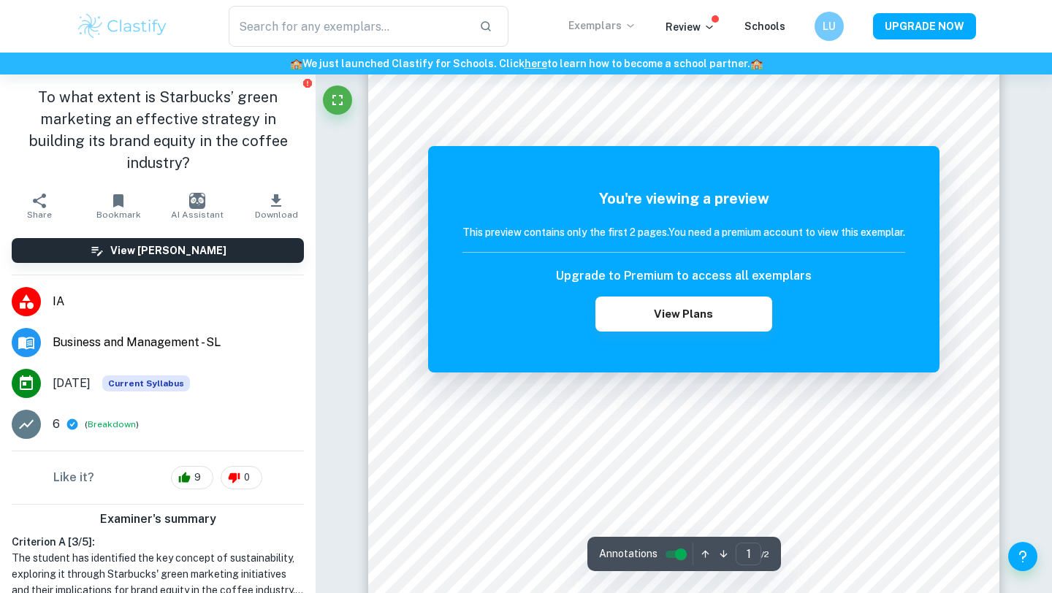 The height and width of the screenshot is (593, 1052). I want to click on button: Fullscreen, so click(337, 100).